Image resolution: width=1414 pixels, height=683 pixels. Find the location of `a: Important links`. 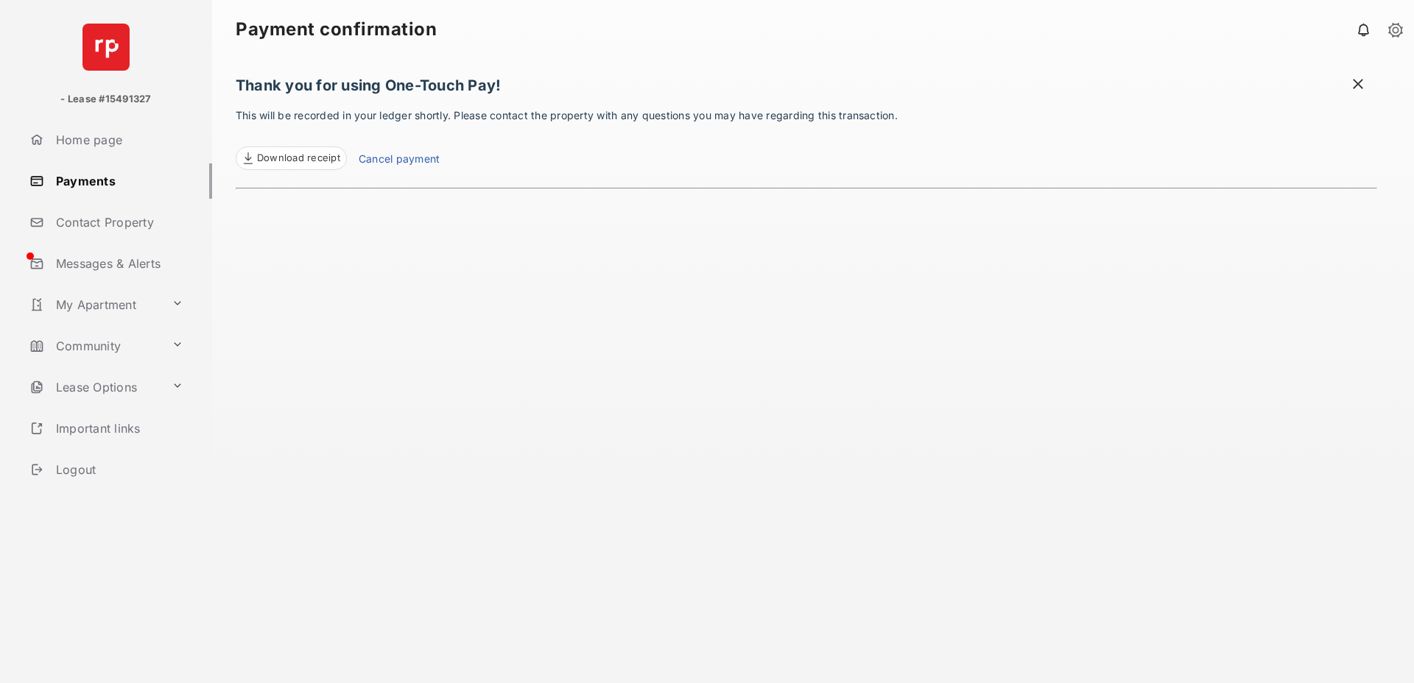

a: Important links is located at coordinates (106, 429).